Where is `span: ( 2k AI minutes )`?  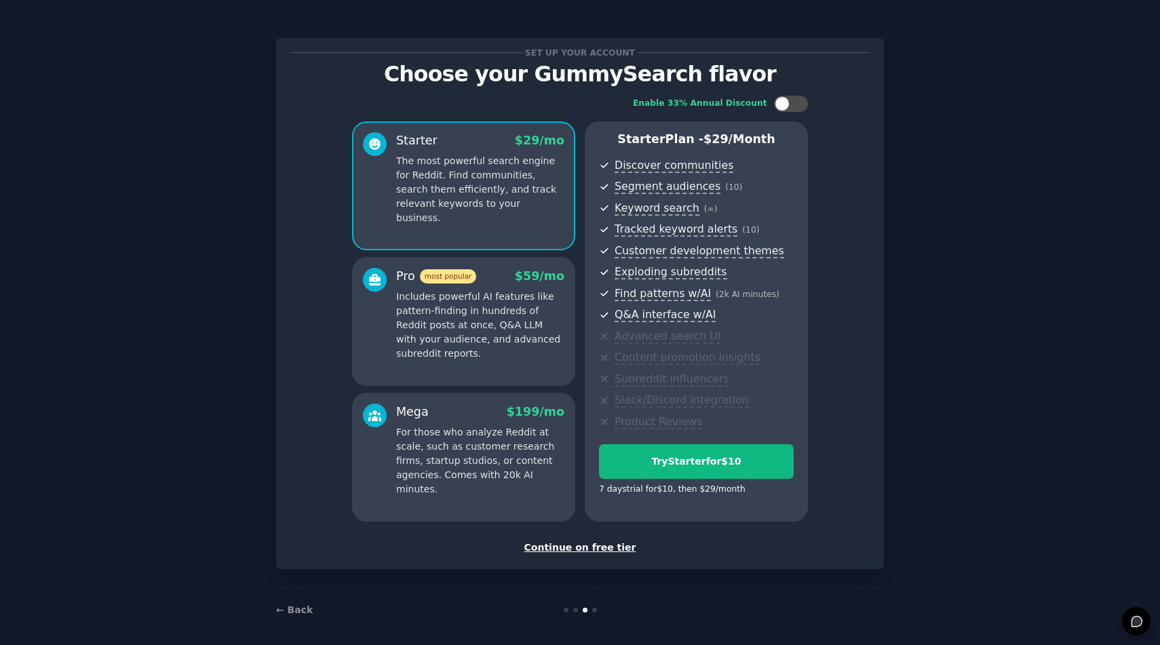
span: ( 2k AI minutes ) is located at coordinates (747, 294).